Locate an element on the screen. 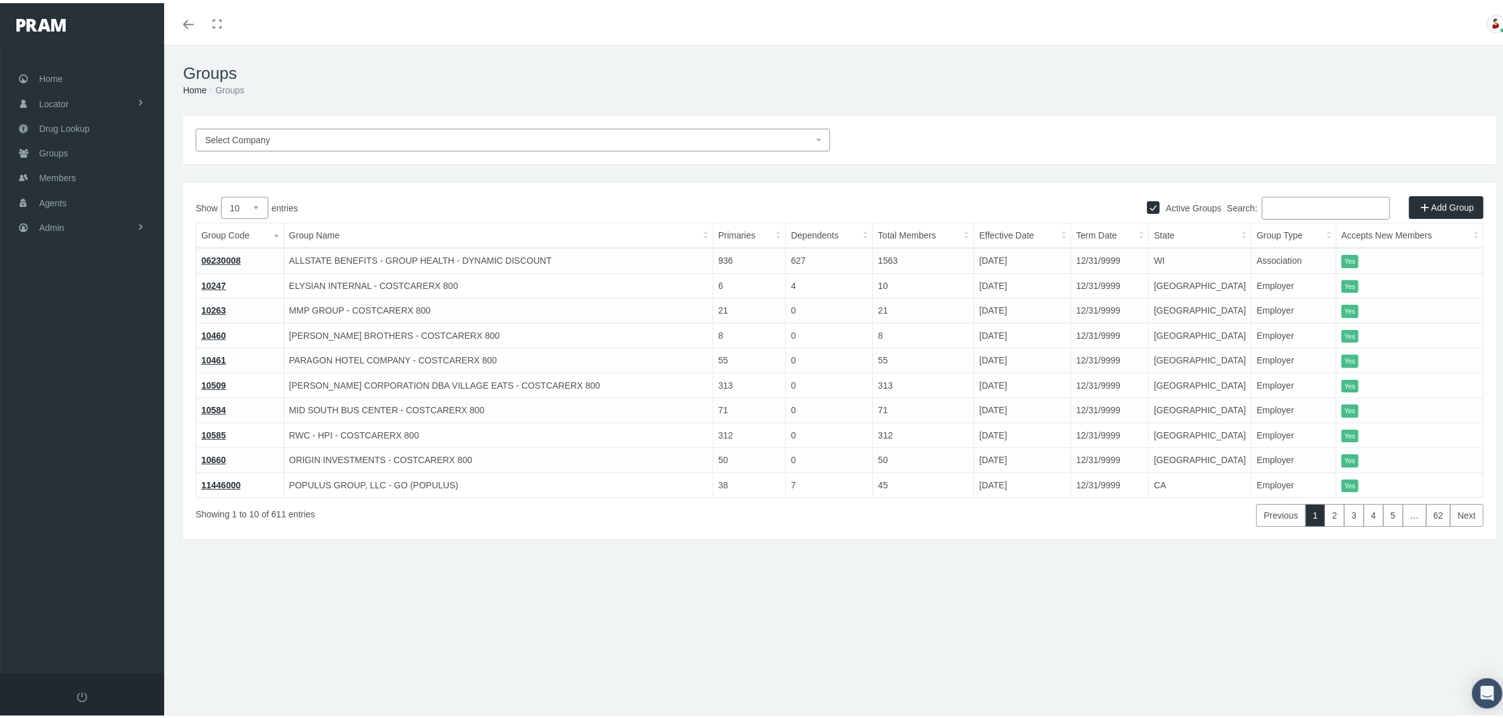  a: 5 is located at coordinates (1393, 512).